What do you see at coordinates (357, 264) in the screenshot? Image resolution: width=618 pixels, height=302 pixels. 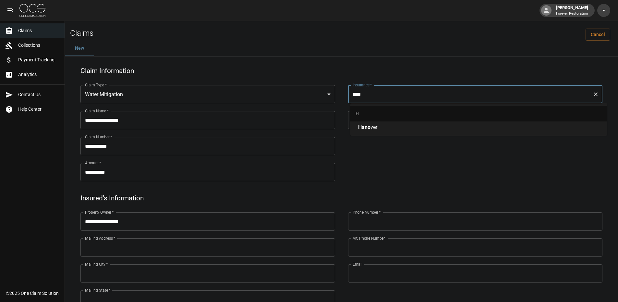 I see `label: Email` at bounding box center [357, 264].